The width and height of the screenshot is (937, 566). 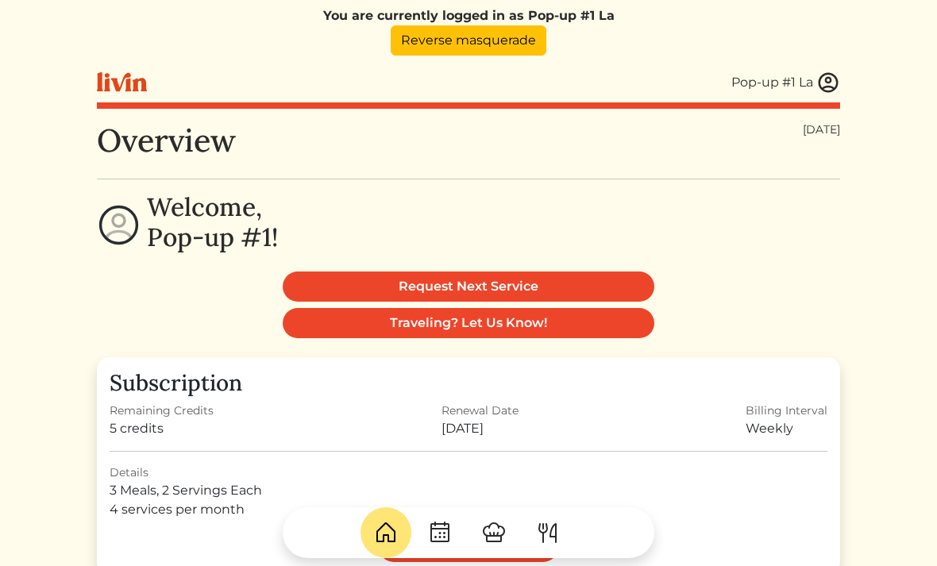 I want to click on div: 5 credits, so click(x=161, y=429).